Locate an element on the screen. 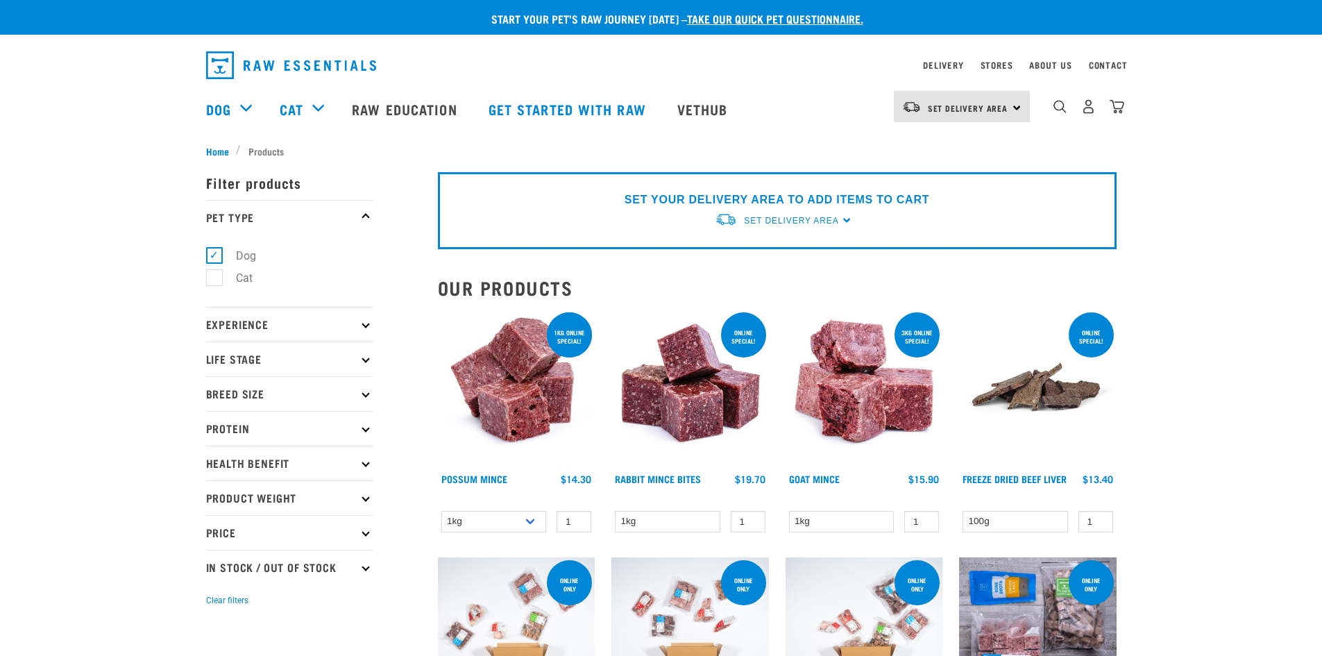 This screenshot has height=656, width=1322. div: $19.70 is located at coordinates (750, 479).